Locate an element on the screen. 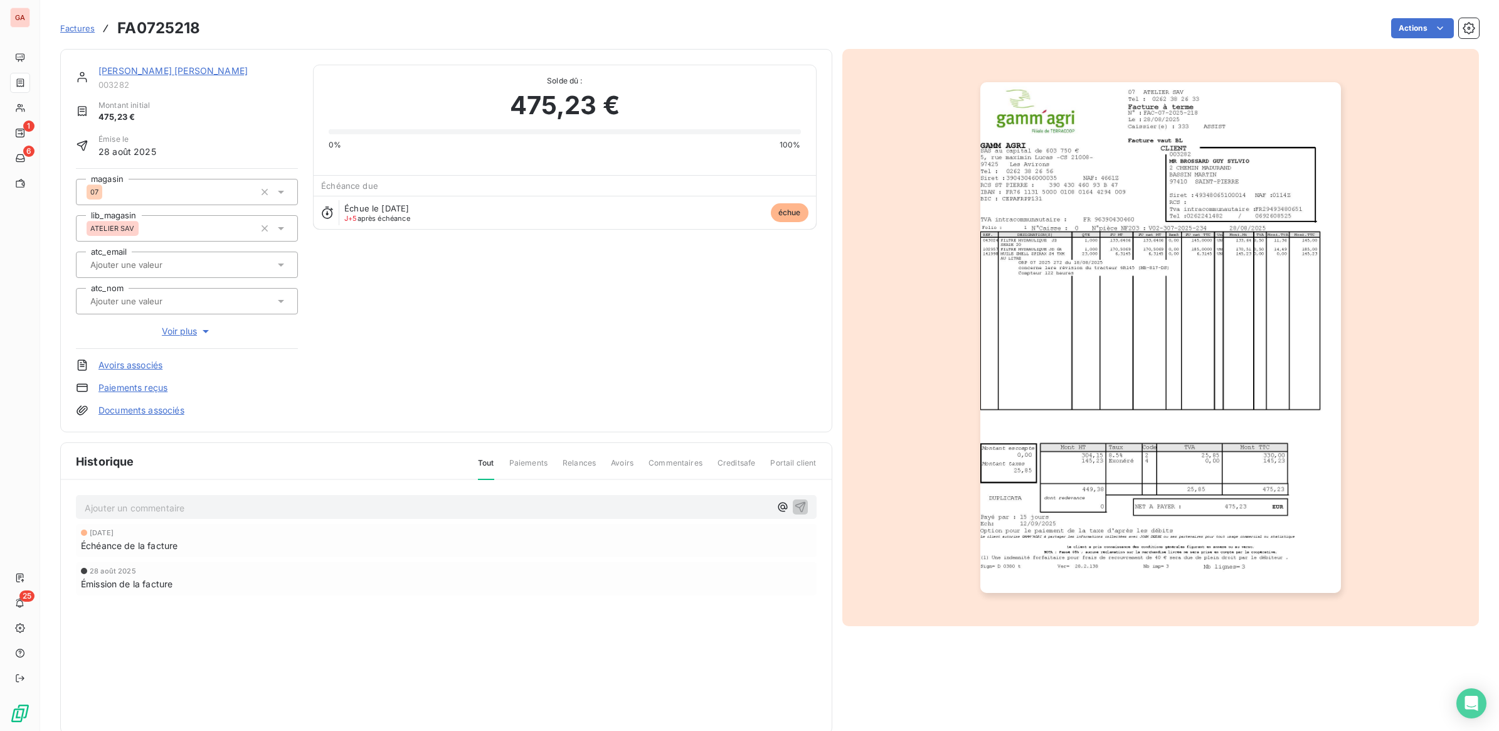  span: ATELIER SAV is located at coordinates (112, 228).